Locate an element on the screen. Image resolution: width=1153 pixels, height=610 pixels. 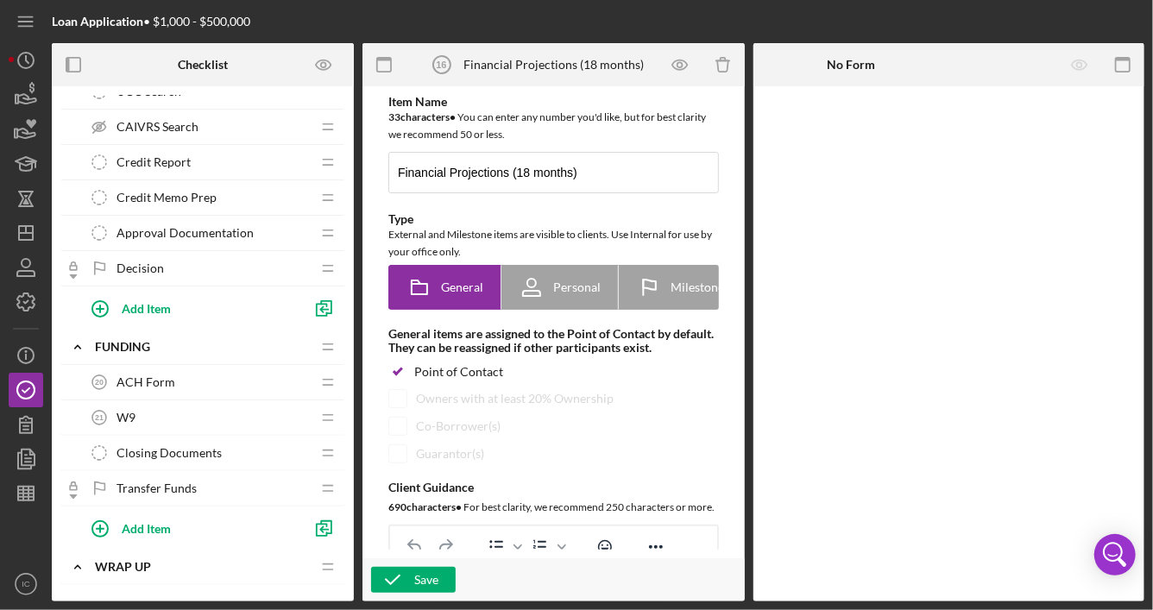
div: Type is located at coordinates (553, 219).